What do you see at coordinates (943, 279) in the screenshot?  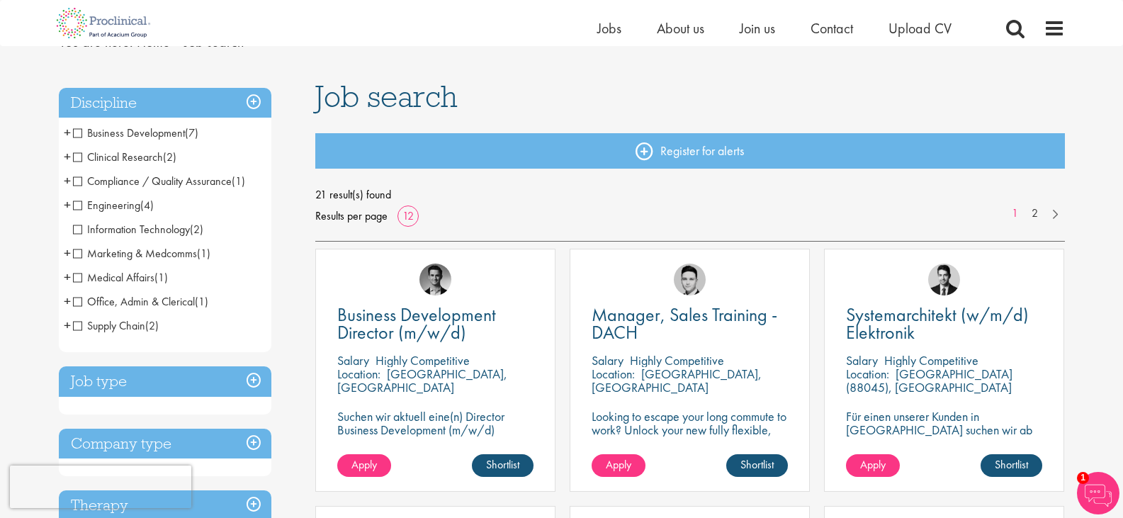 I see `img: Thomas Wenig` at bounding box center [943, 279].